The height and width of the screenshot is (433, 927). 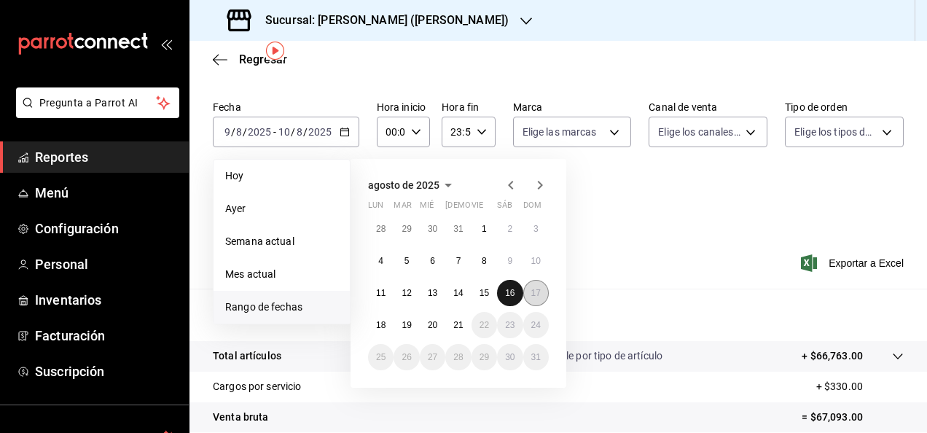 I want to click on span: Hoy, so click(x=281, y=176).